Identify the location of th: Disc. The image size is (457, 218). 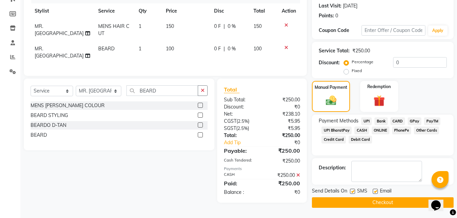
(229, 11).